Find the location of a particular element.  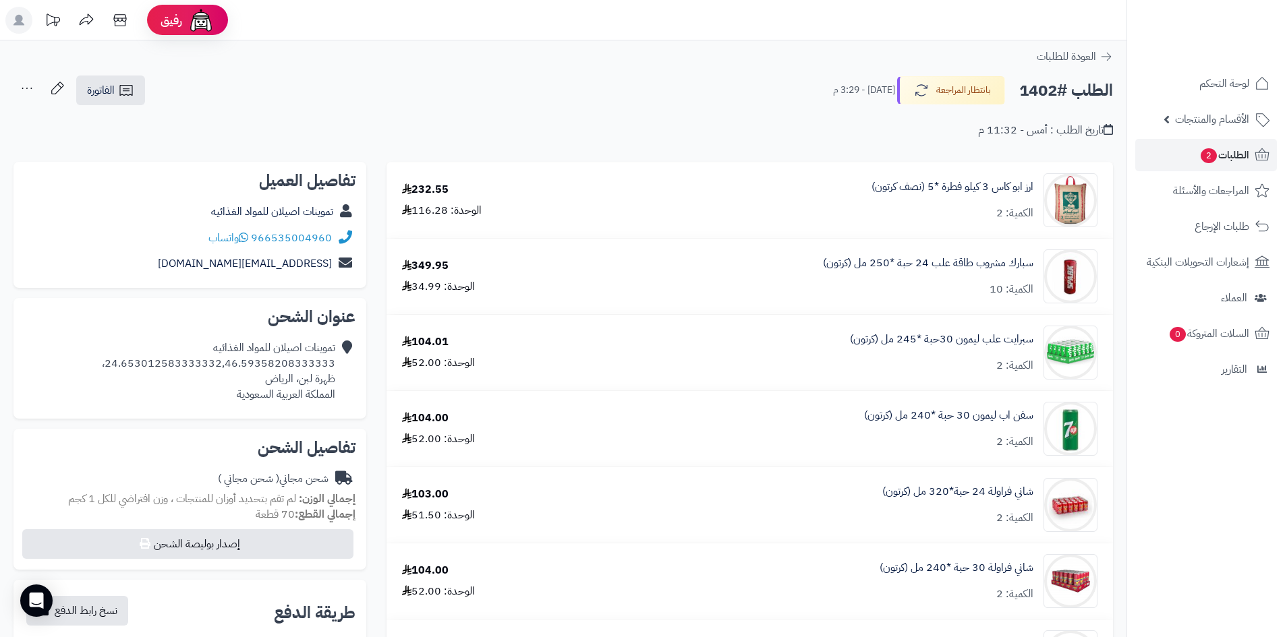

span: التقارير is located at coordinates (1234, 370).